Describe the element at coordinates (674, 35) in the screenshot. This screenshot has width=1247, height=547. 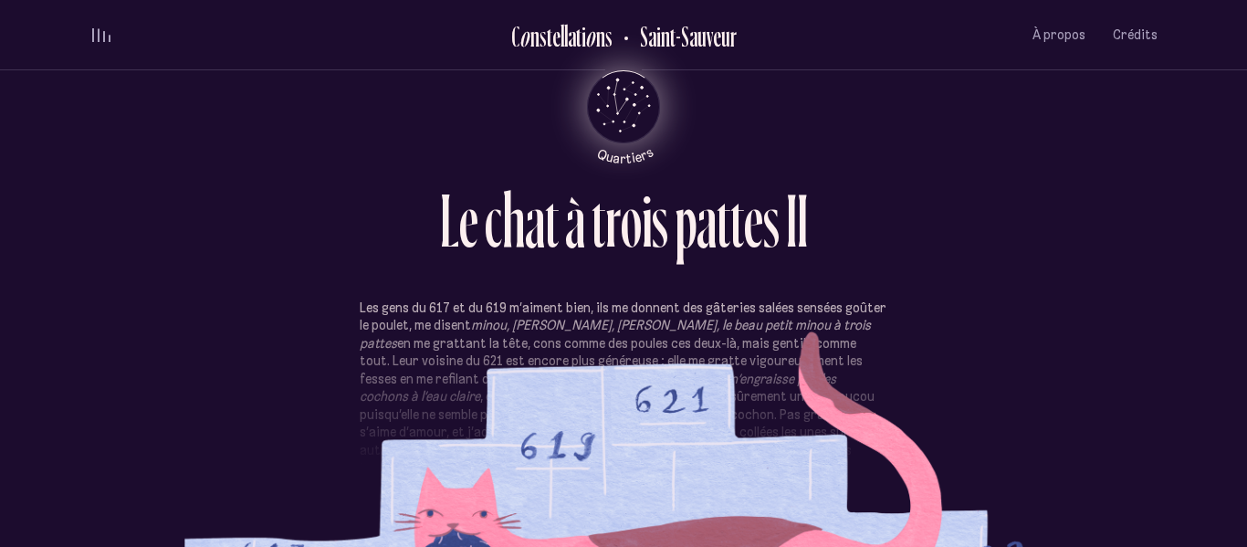
I see `button: Retour au Quartier` at that location.